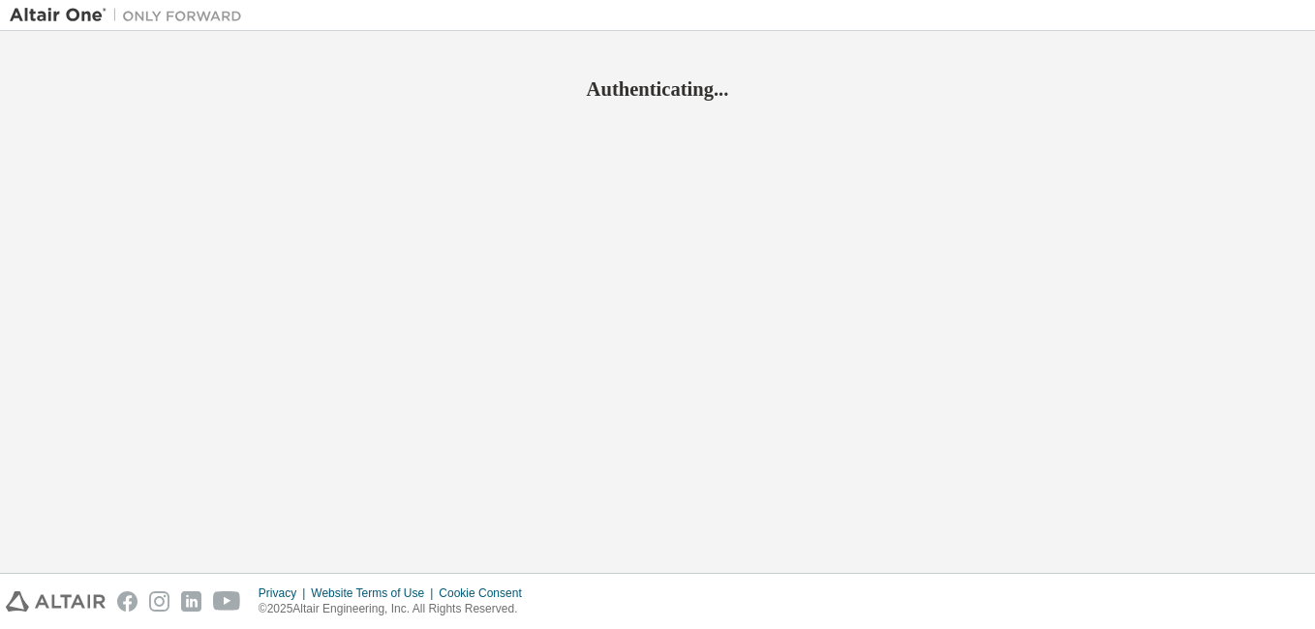  Describe the element at coordinates (657, 89) in the screenshot. I see `h2: Authenticating...` at that location.